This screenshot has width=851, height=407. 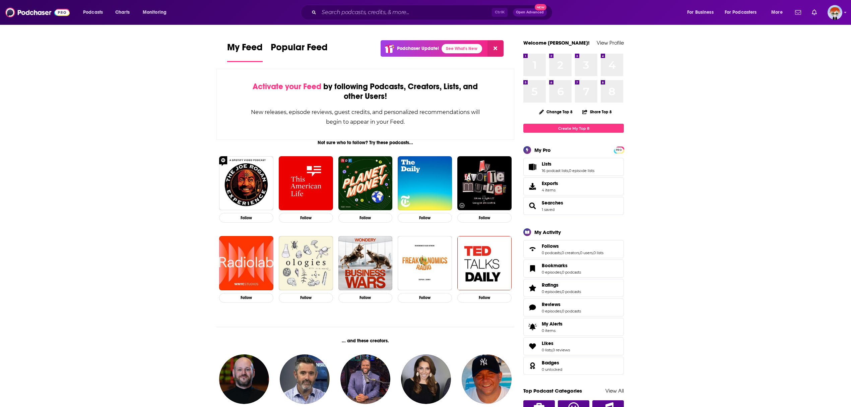 I want to click on span: Follows, so click(x=574, y=249).